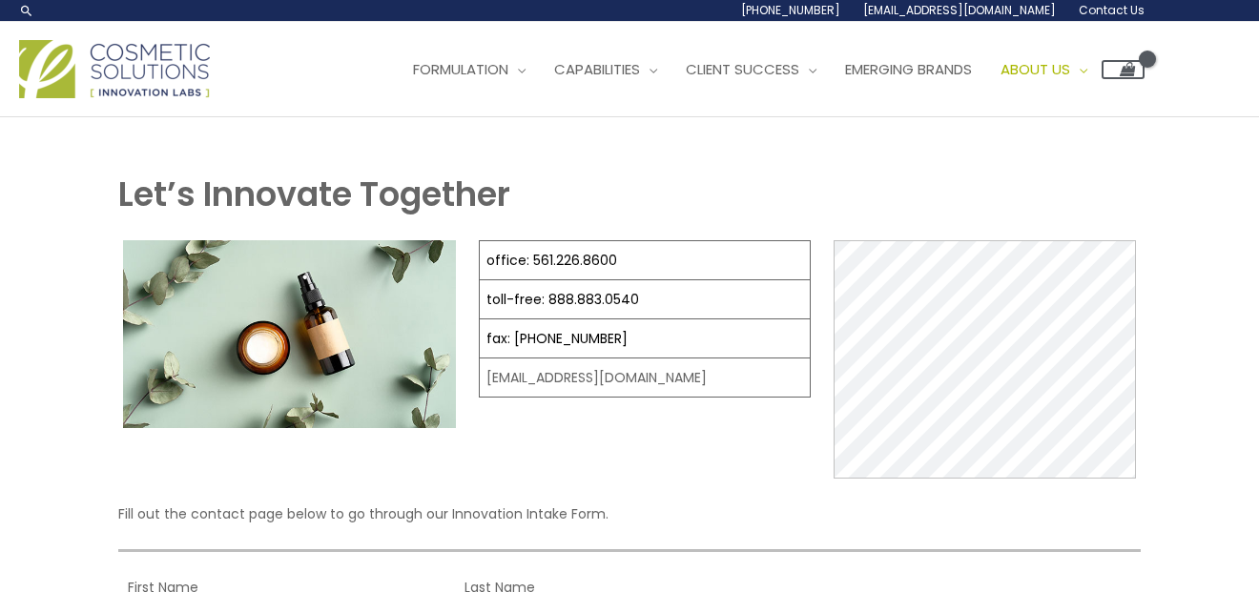  I want to click on span: Formulation, so click(461, 69).